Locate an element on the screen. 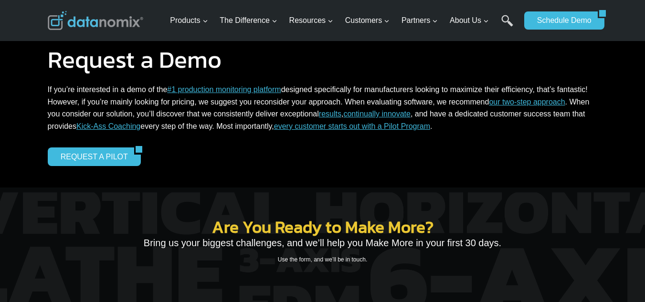 The image size is (645, 302). a: REQUEST A PILOT is located at coordinates (91, 157).